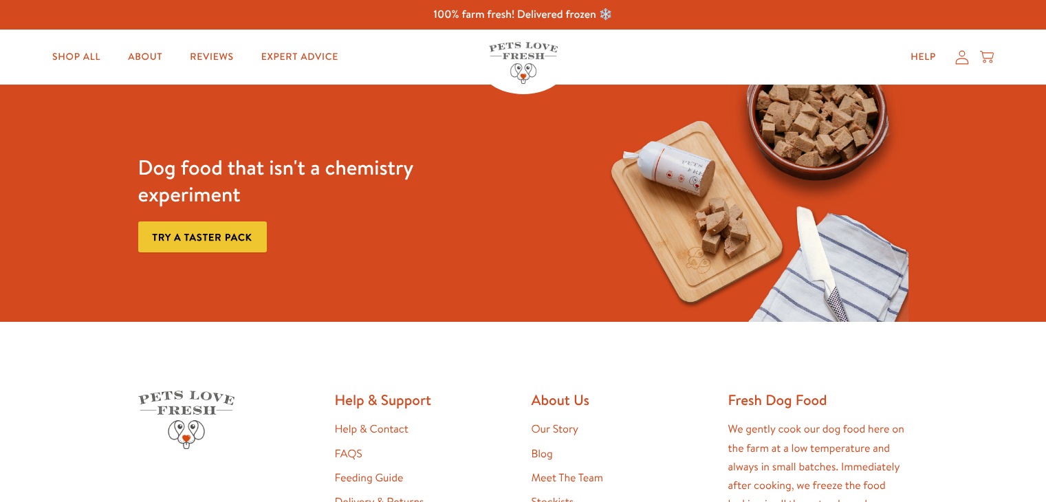 The image size is (1046, 502). I want to click on a: Help & Contact, so click(371, 429).